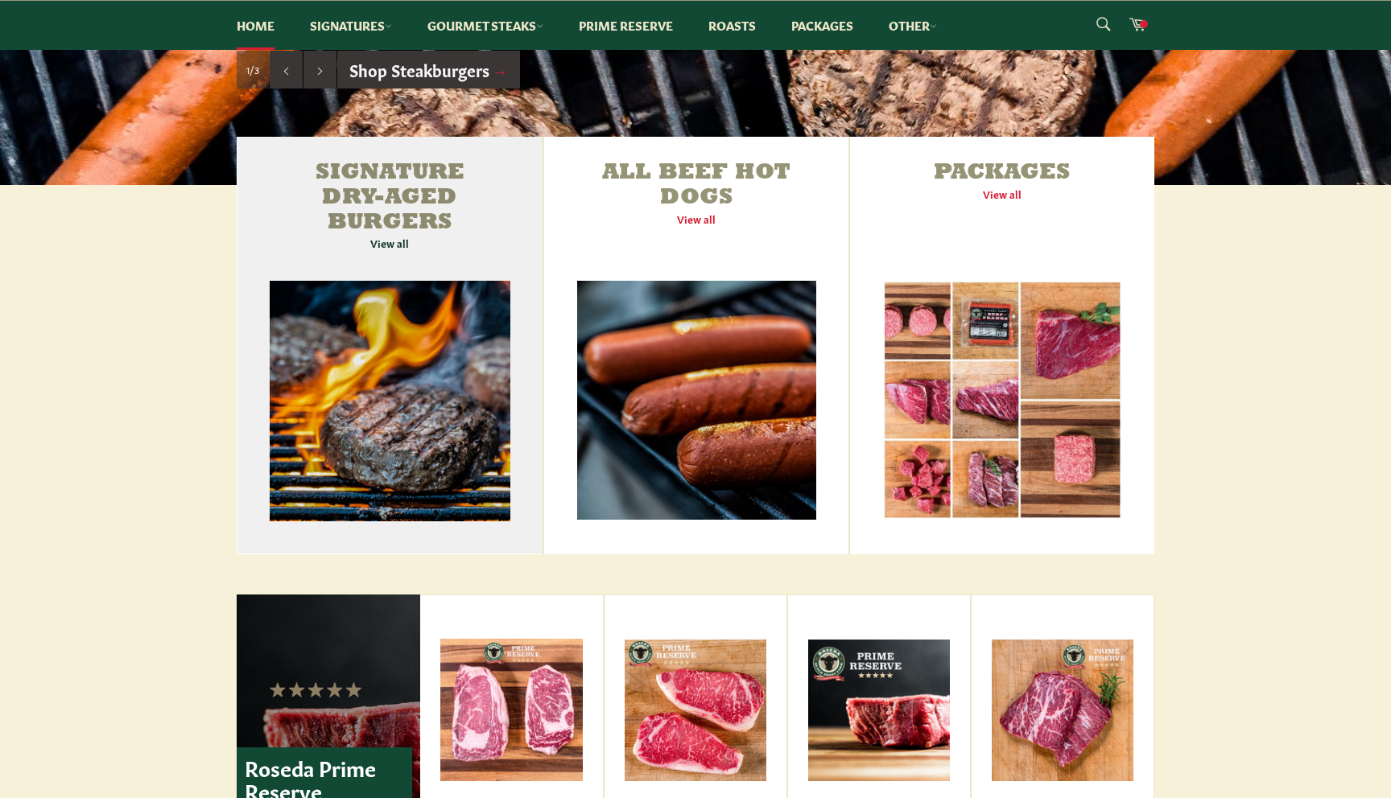 This screenshot has height=798, width=1391. Describe the element at coordinates (390, 345) in the screenshot. I see `a: Signature Dry-Aged Burgers View all Signature Dry-Aged Burgers` at that location.